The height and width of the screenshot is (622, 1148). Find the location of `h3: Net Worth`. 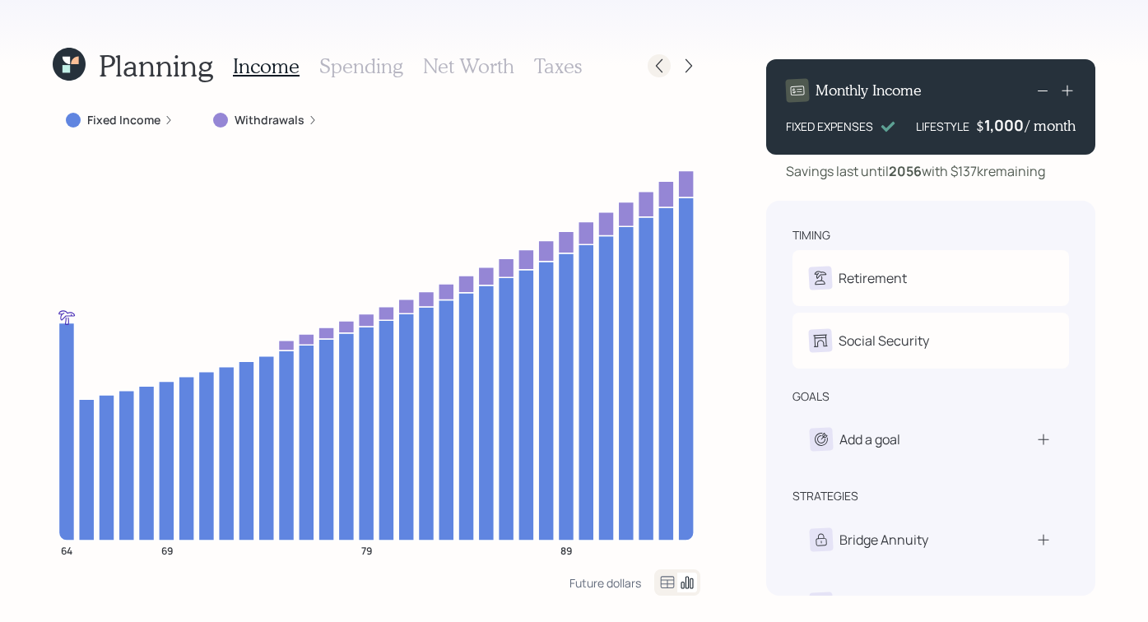

h3: Net Worth is located at coordinates (468, 66).